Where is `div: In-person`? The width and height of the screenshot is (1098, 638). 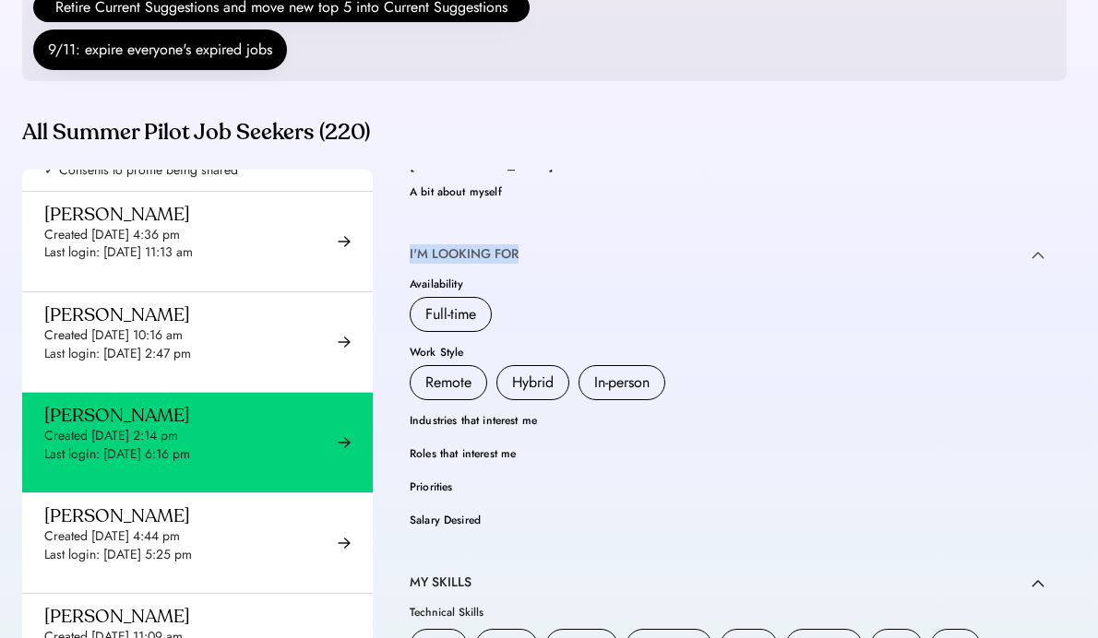
div: In-person is located at coordinates (622, 383).